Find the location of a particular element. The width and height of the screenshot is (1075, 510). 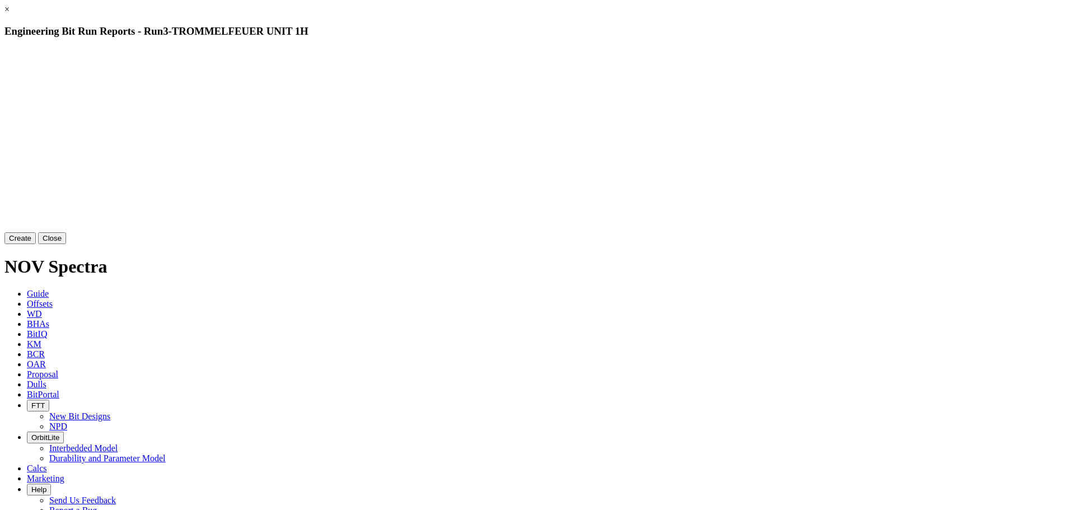

span: Calcs is located at coordinates (37, 468).